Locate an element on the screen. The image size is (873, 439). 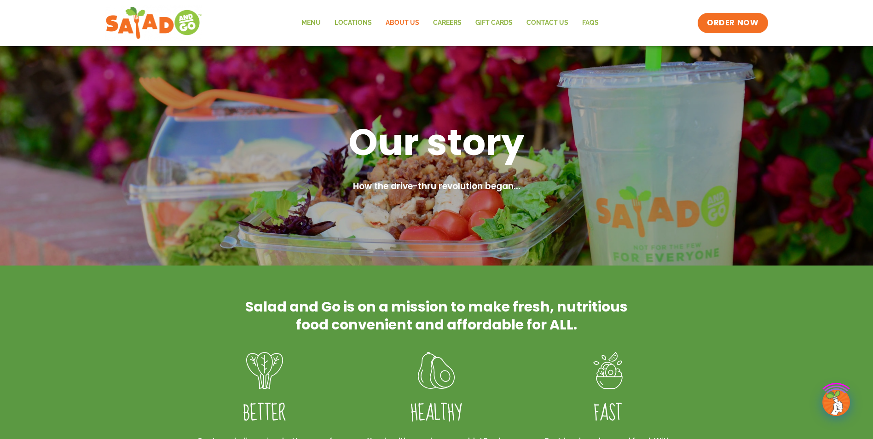
nav: Menu is located at coordinates (450, 23).